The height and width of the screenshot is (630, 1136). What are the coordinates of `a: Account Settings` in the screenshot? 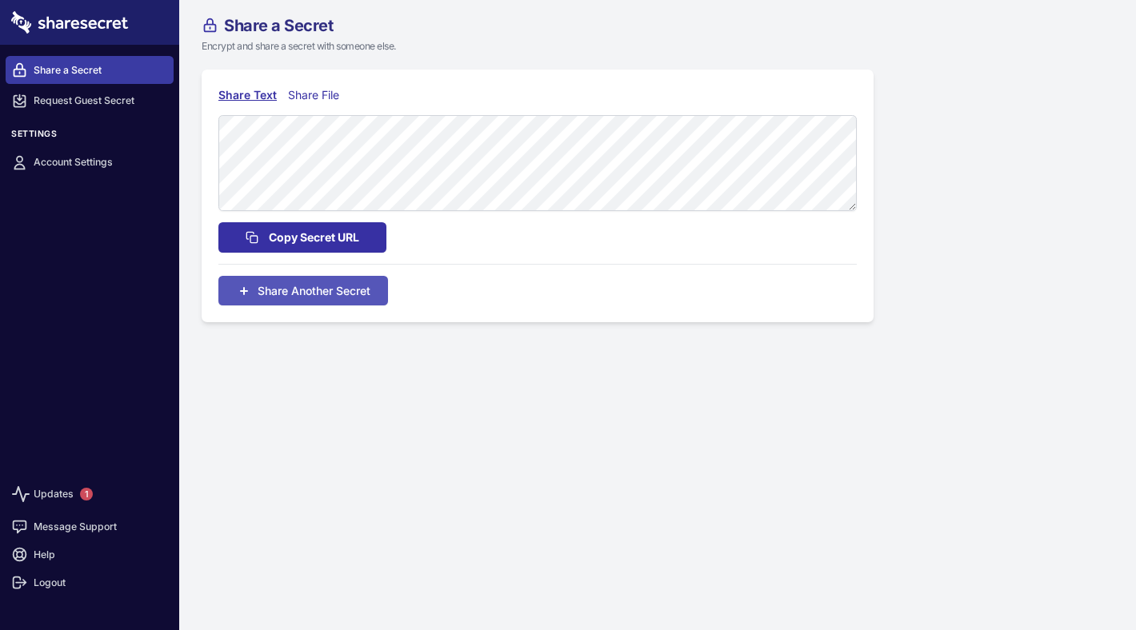 It's located at (90, 162).